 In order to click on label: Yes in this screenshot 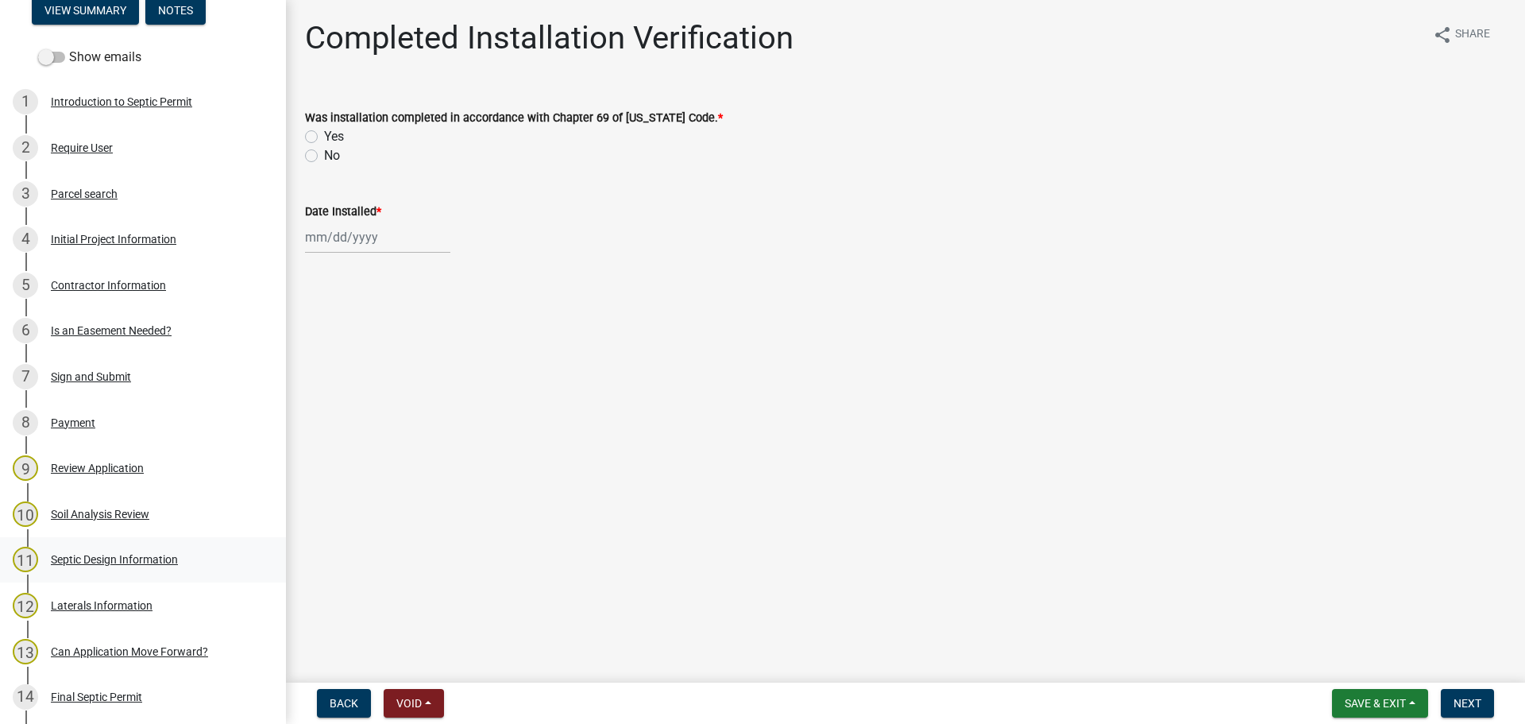, I will do `click(334, 137)`.